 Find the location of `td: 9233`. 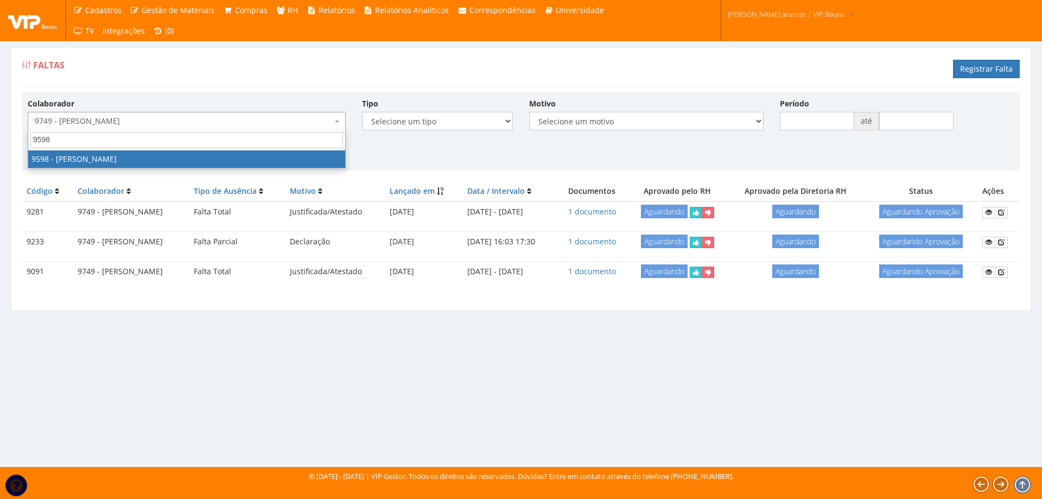

td: 9233 is located at coordinates (48, 242).